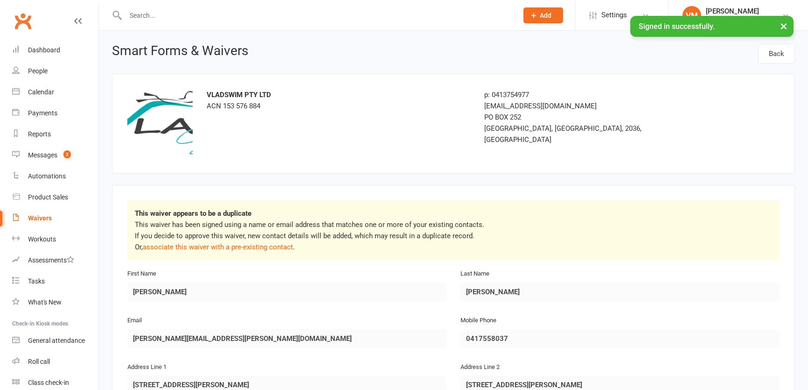  I want to click on a: Waivers, so click(55, 218).